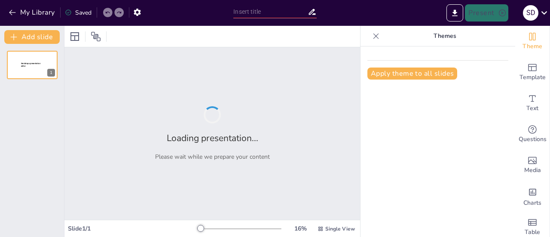 Image resolution: width=550 pixels, height=237 pixels. Describe the element at coordinates (78, 12) in the screenshot. I see `div: Saved` at that location.